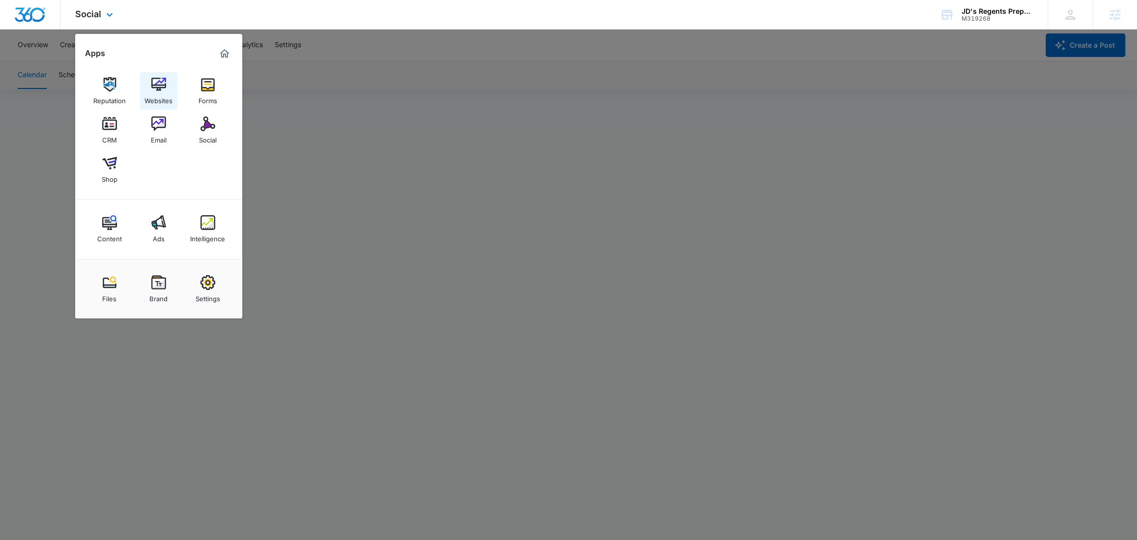 Image resolution: width=1137 pixels, height=540 pixels. I want to click on div: CRM, so click(110, 138).